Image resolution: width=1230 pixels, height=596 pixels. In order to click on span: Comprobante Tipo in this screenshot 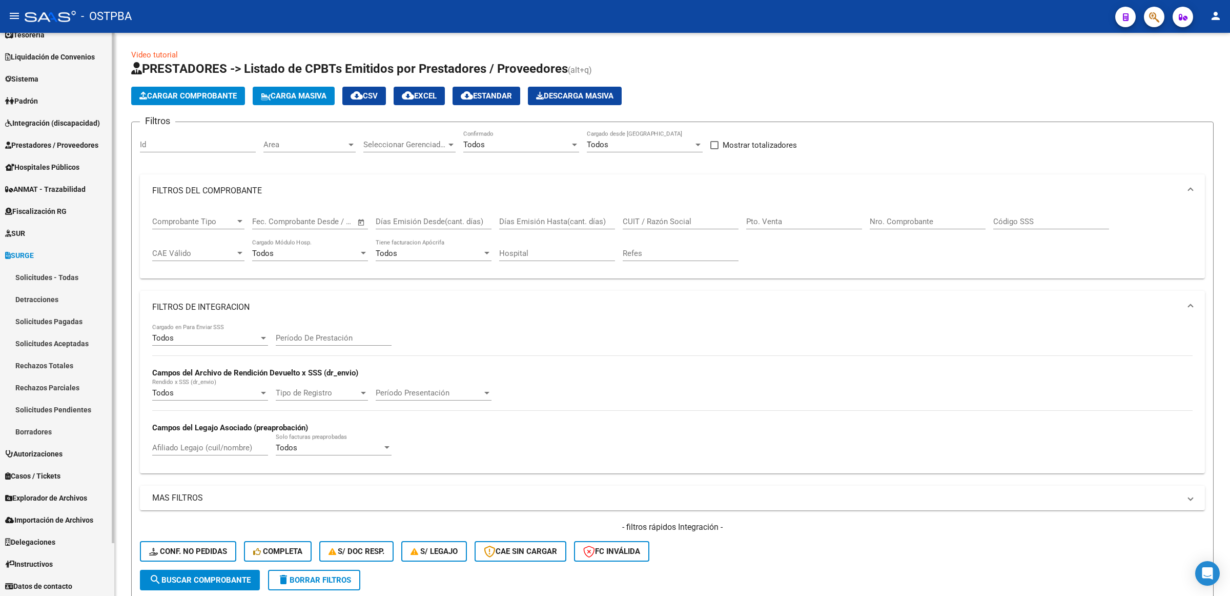, I will do `click(194, 221)`.